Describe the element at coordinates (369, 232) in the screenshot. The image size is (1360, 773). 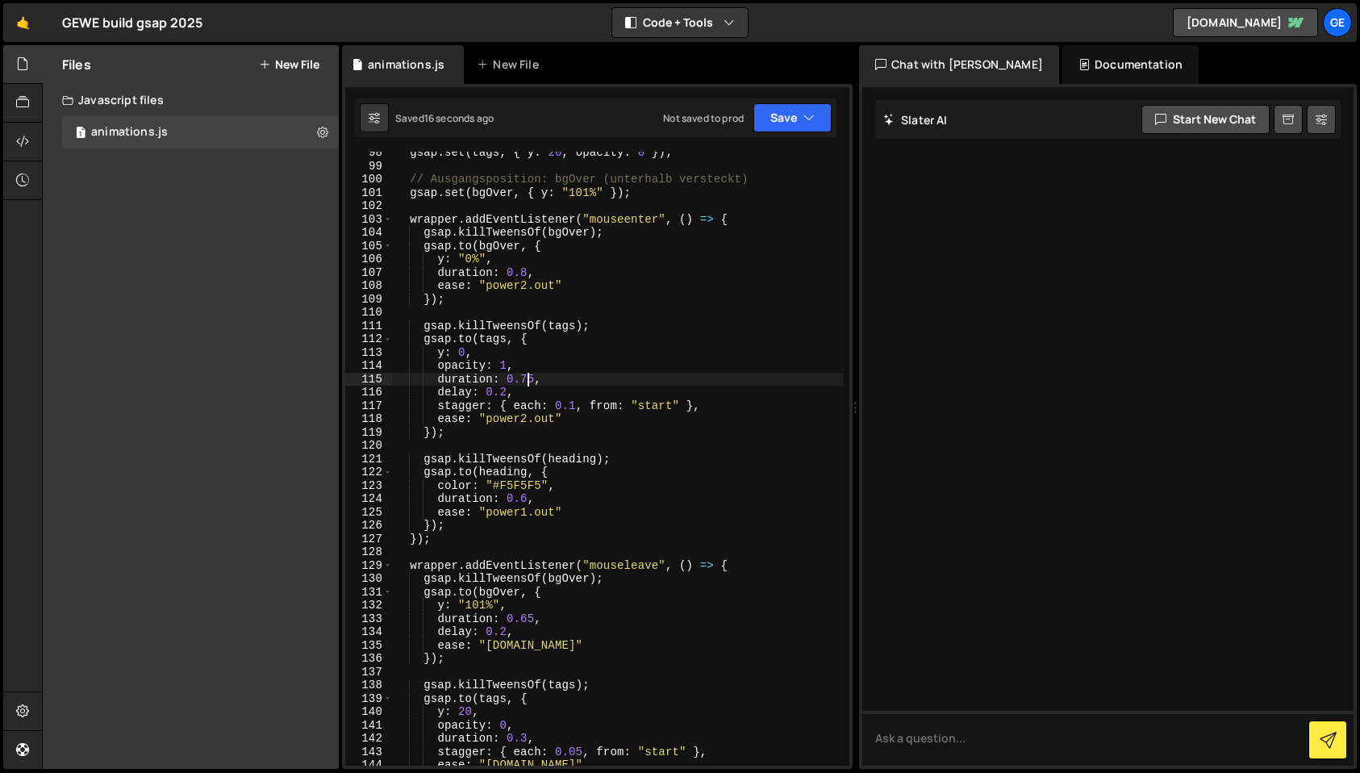
I see `div: 104` at that location.